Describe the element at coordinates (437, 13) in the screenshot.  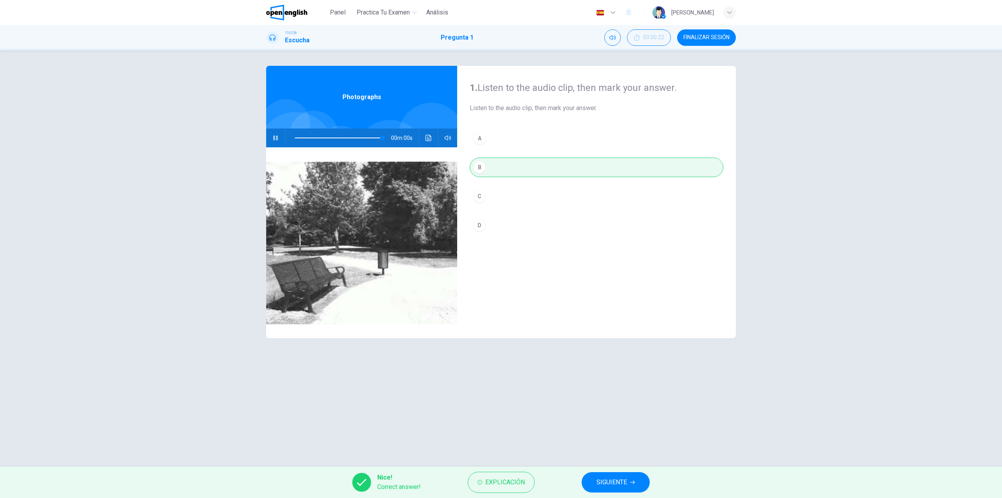
I see `button: Análisis` at that location.